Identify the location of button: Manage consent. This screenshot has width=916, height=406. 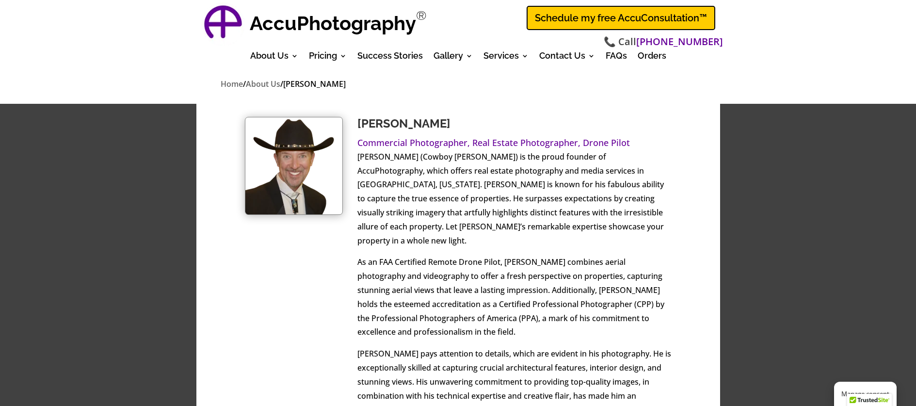
(865, 394).